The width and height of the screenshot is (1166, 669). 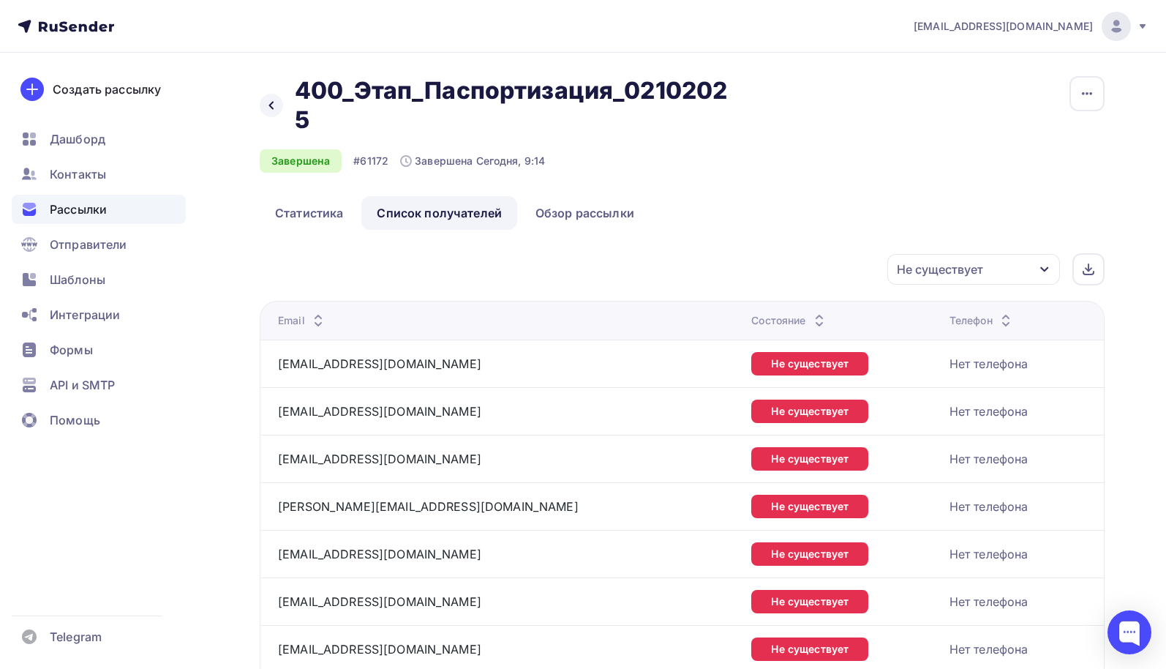 What do you see at coordinates (99, 174) in the screenshot?
I see `a: Контакты` at bounding box center [99, 174].